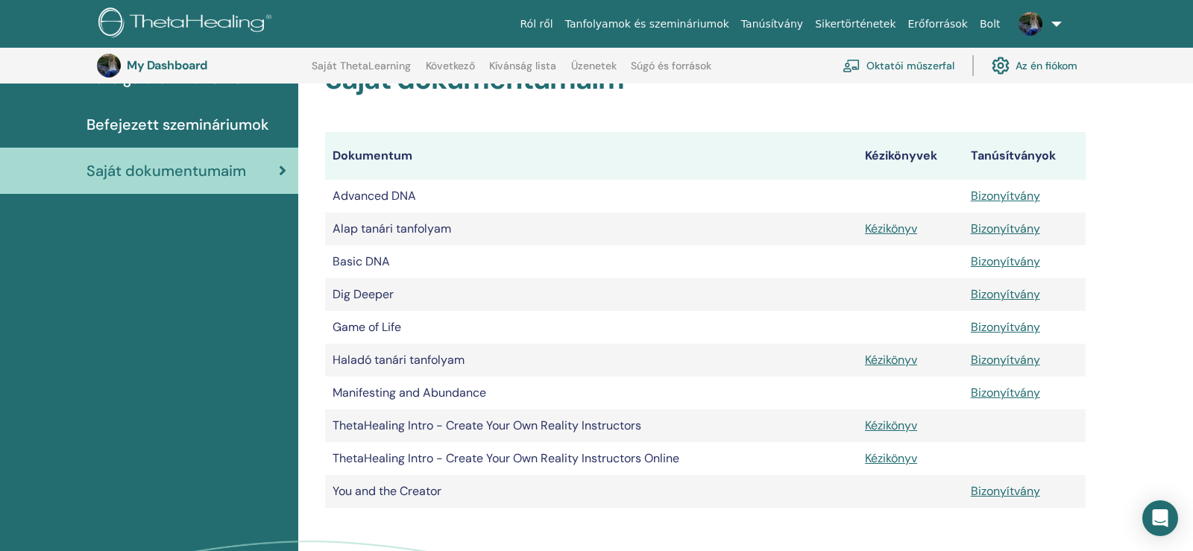 Image resolution: width=1193 pixels, height=551 pixels. I want to click on td: Game of Life, so click(591, 327).